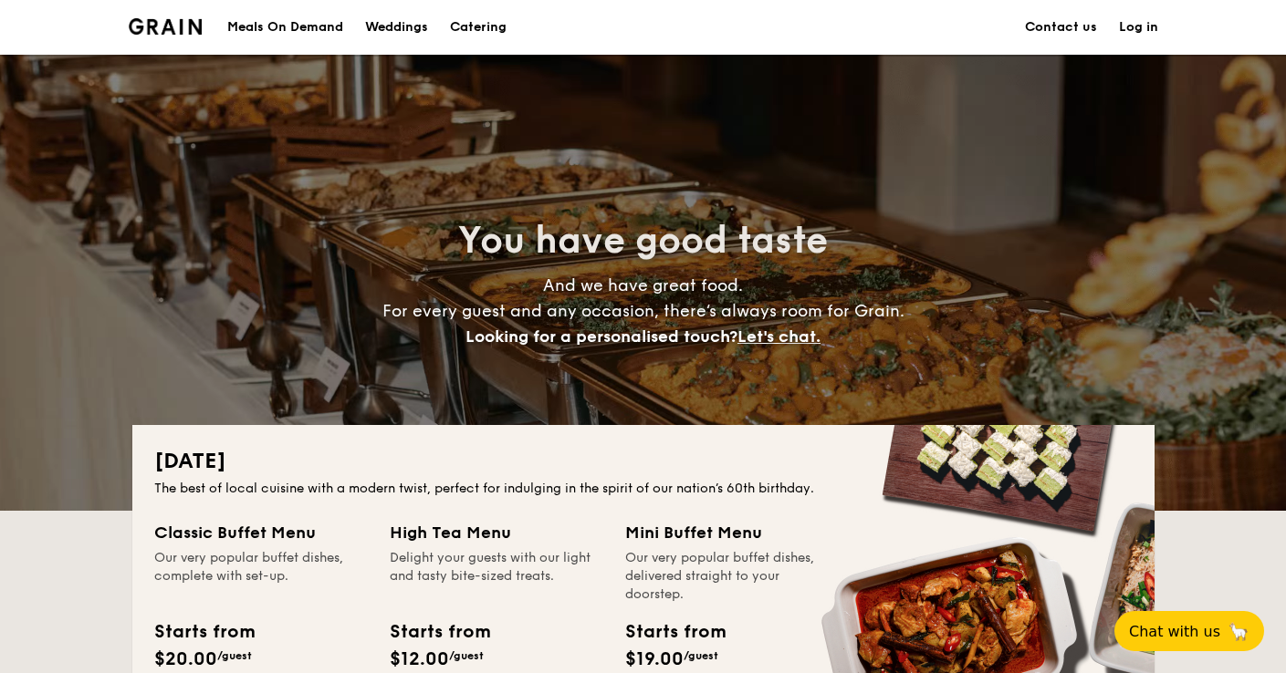 The height and width of the screenshot is (673, 1286). What do you see at coordinates (261, 533) in the screenshot?
I see `div: Classic Buffet Menu` at bounding box center [261, 533].